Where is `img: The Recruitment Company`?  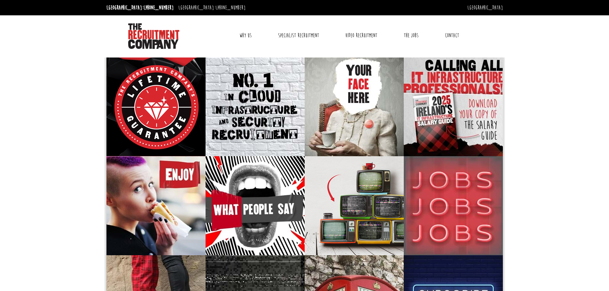 img: The Recruitment Company is located at coordinates (154, 36).